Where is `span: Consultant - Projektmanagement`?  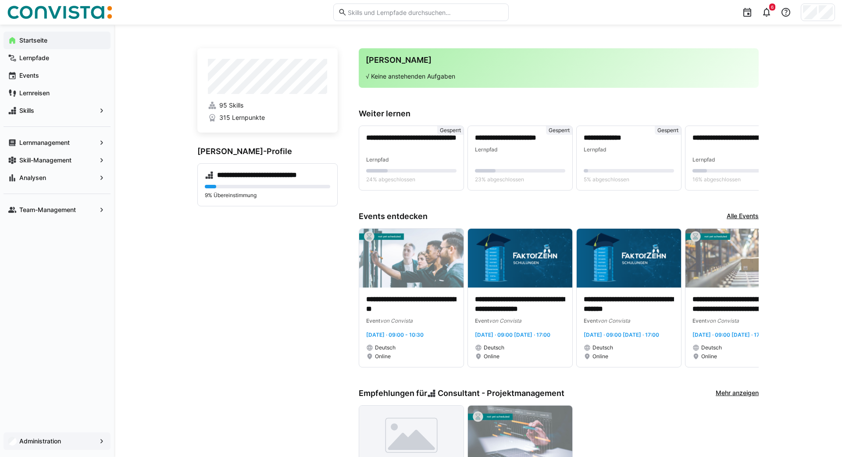
span: Consultant - Projektmanagement is located at coordinates (501, 393).